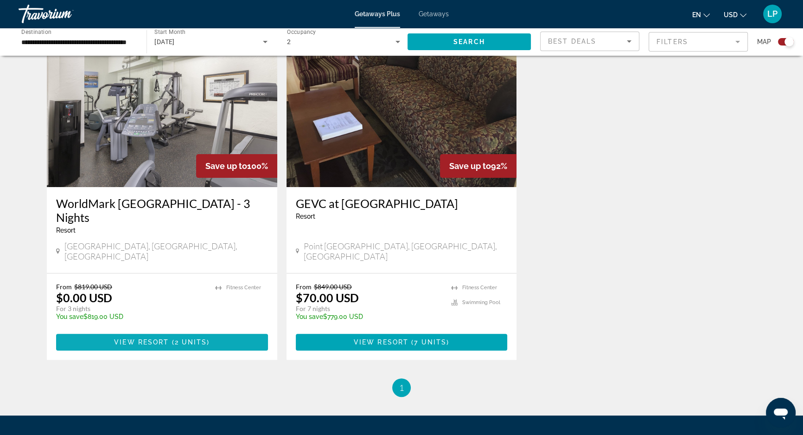  I want to click on p: For 3 nights, so click(131, 308).